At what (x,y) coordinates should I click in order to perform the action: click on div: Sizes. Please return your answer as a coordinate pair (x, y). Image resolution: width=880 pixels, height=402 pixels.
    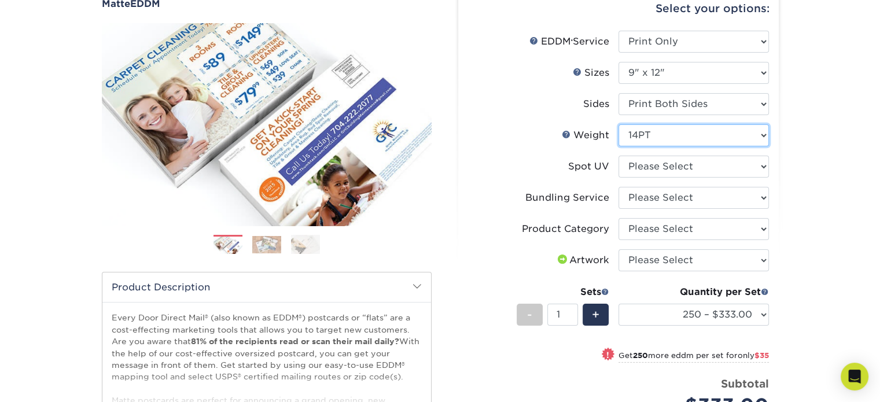
    Looking at the image, I should click on (591, 73).